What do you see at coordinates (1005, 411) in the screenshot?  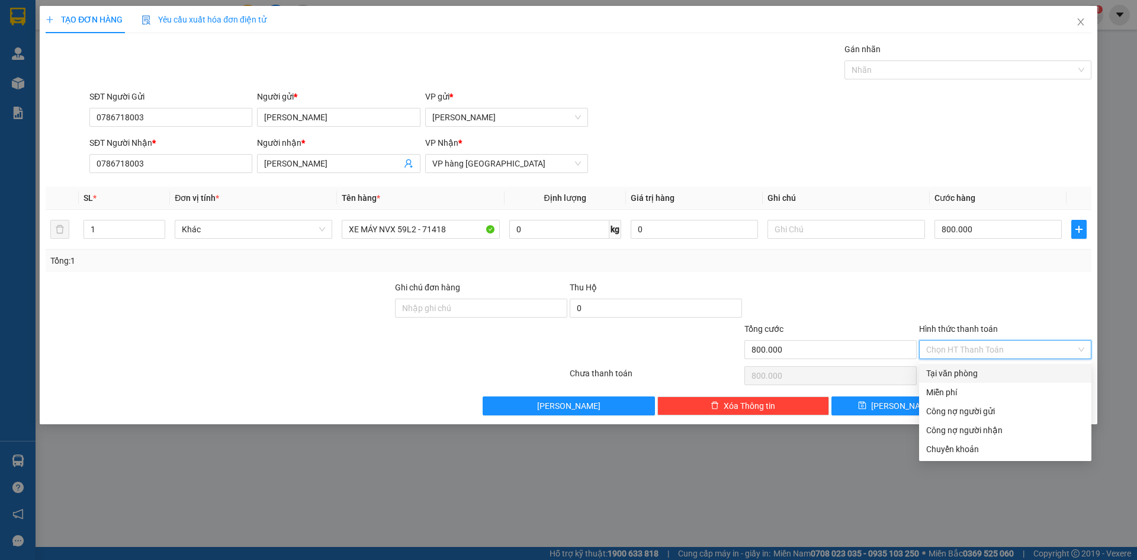 I see `div: Cước gửi hàng sẽ được ghi vào công nợ của người gửi` at bounding box center [1005, 411].